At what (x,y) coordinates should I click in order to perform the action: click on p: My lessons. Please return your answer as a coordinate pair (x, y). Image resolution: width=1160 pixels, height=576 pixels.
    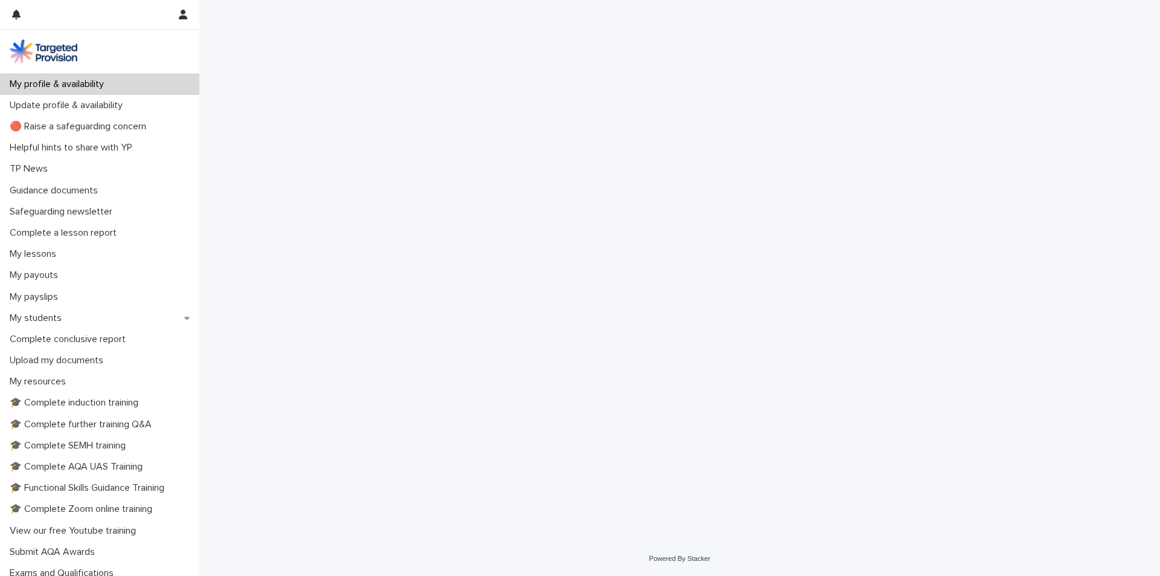
    Looking at the image, I should click on (35, 254).